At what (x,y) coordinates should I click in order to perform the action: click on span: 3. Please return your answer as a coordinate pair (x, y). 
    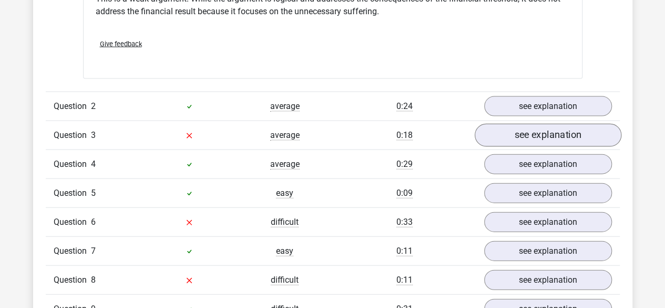
    Looking at the image, I should click on (93, 135).